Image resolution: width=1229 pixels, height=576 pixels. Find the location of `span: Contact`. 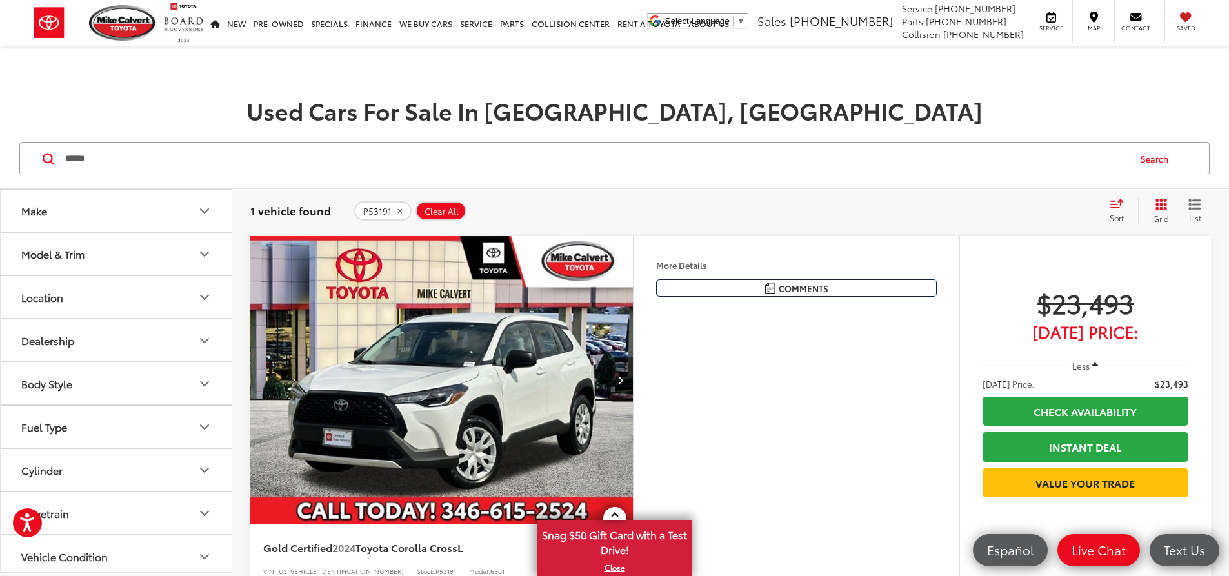

span: Contact is located at coordinates (1136, 28).